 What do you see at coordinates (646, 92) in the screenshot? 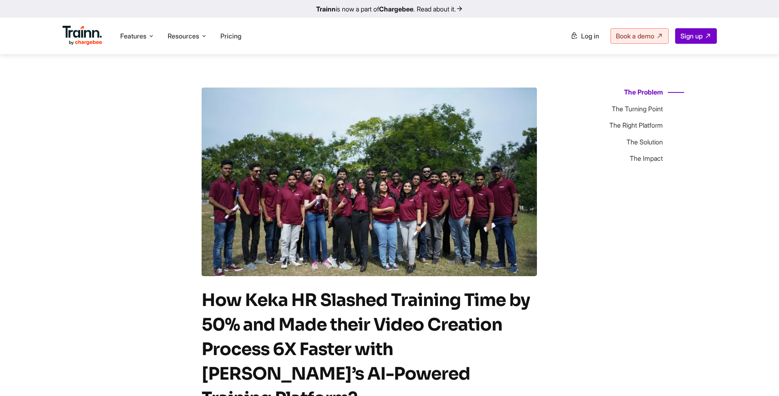
I see `li: The Problem` at bounding box center [646, 92].